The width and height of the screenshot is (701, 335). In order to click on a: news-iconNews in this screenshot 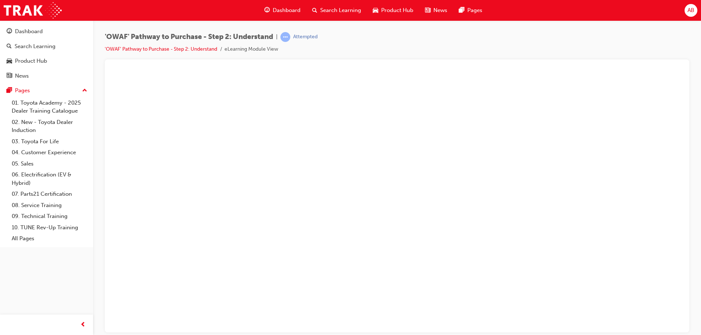, I will do `click(436, 10)`.